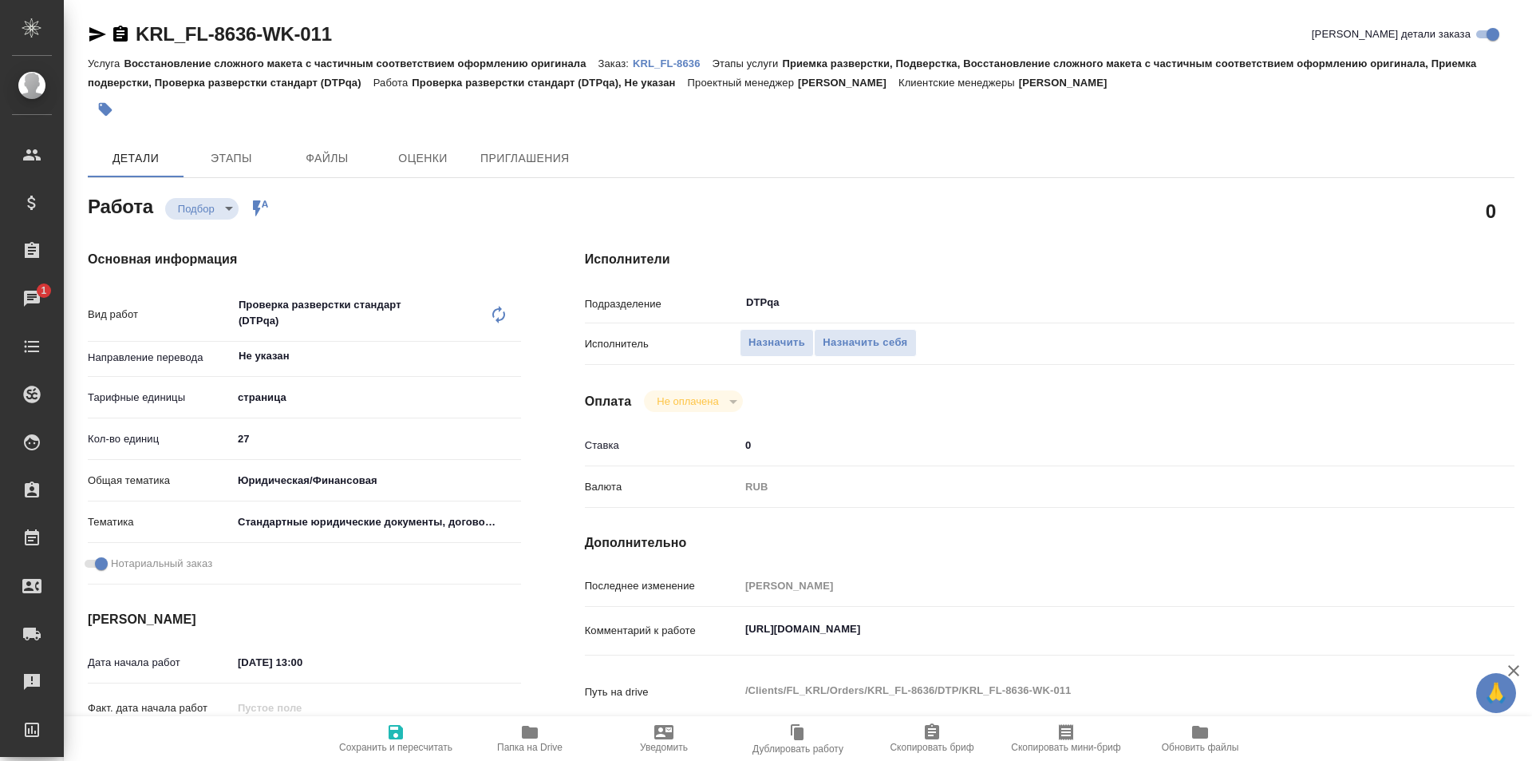 Image resolution: width=1532 pixels, height=761 pixels. I want to click on div: Стандартные юридические документы, договоры, уставы, so click(377, 522).